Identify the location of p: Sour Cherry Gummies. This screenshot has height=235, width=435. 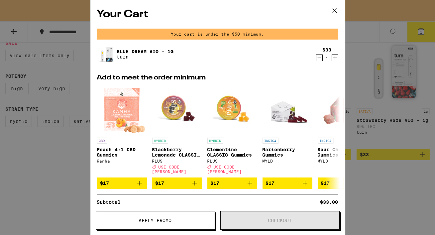
(342, 152).